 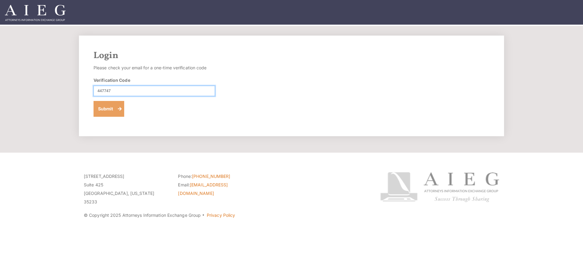 What do you see at coordinates (154, 68) in the screenshot?
I see `p: Please check your email for a one-time verification code` at bounding box center [154, 68].